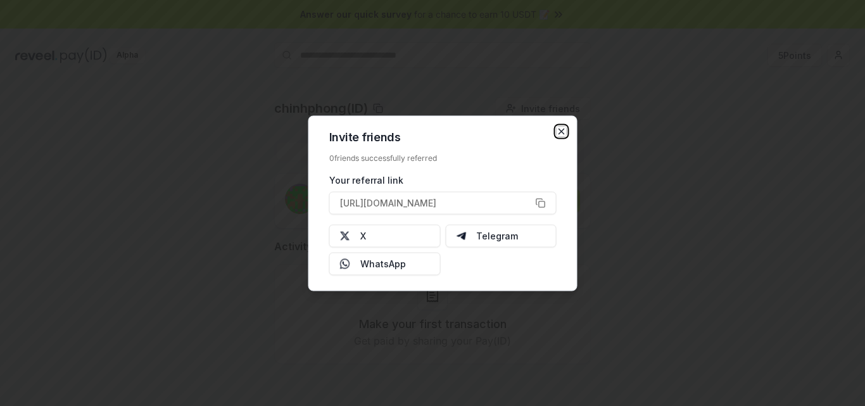 The height and width of the screenshot is (406, 865). I want to click on div: 0 friends successfully referred, so click(442, 158).